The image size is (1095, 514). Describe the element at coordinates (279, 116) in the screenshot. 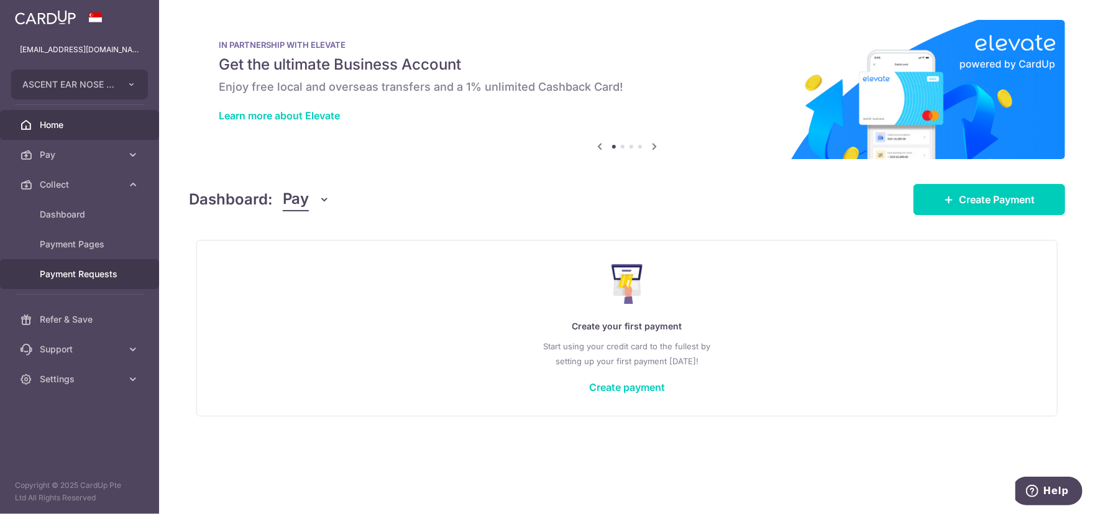

I see `a: Learn more about Elevate` at that location.